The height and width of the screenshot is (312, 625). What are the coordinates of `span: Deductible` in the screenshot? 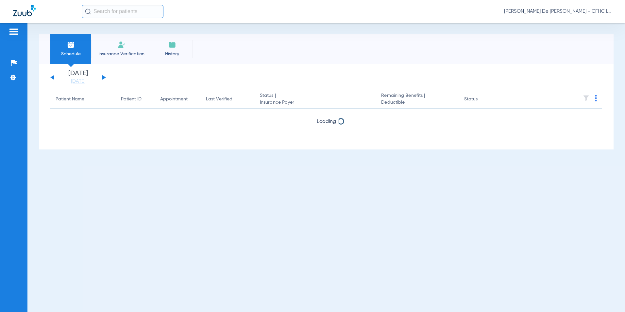 It's located at (417, 102).